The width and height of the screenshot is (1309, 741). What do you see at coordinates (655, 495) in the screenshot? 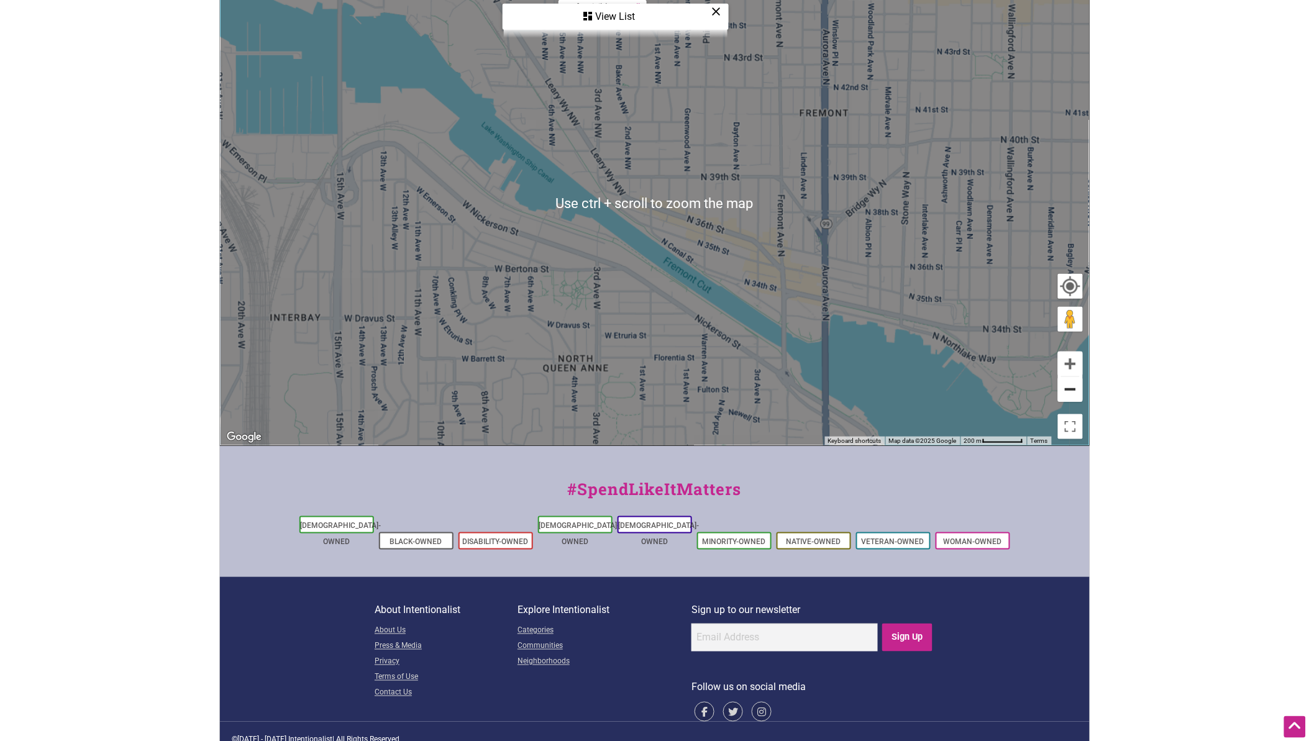
I see `div: #SpendLikeItMatters` at bounding box center [655, 495].